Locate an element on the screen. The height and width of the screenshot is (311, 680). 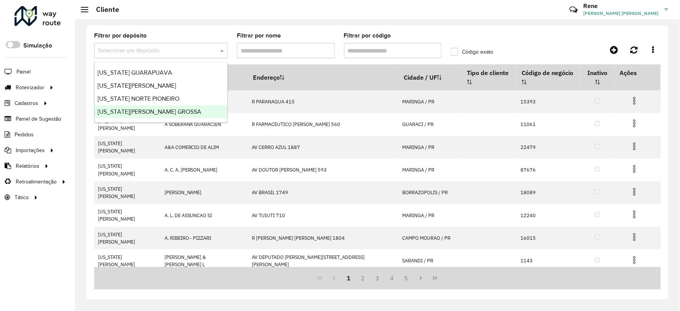
ng-dropdown-panel: Options list is located at coordinates (161, 92).